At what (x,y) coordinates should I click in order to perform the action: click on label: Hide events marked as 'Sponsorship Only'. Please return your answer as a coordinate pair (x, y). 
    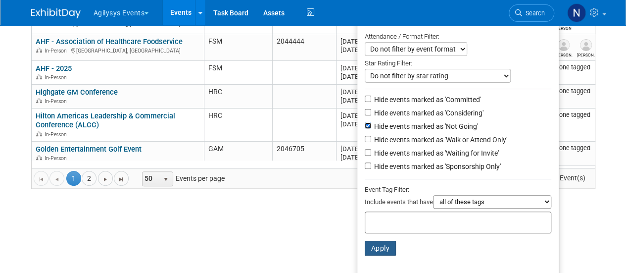
    Looking at the image, I should click on (437, 166).